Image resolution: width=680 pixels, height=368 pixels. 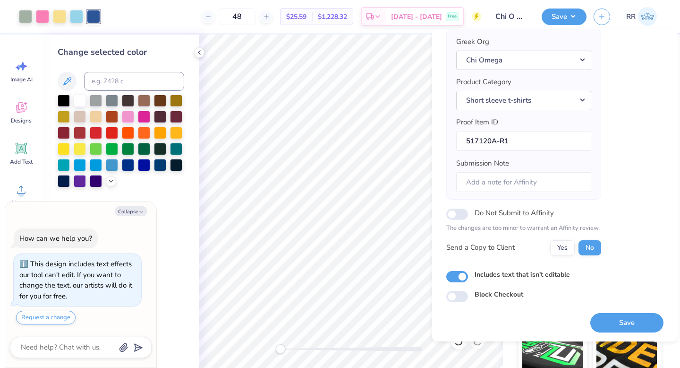 What do you see at coordinates (522, 274) in the screenshot?
I see `label: Includes text that isn't editable` at bounding box center [522, 274].